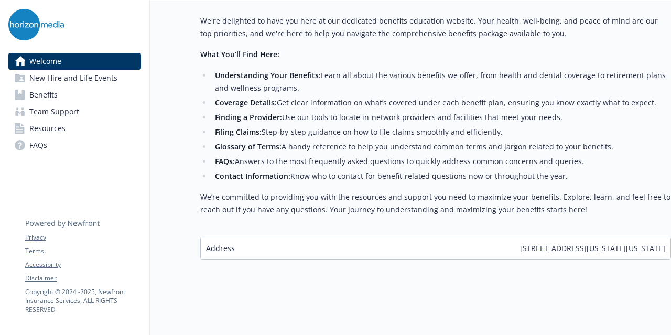 The width and height of the screenshot is (671, 335). I want to click on strong: Glossary of Terms:, so click(248, 146).